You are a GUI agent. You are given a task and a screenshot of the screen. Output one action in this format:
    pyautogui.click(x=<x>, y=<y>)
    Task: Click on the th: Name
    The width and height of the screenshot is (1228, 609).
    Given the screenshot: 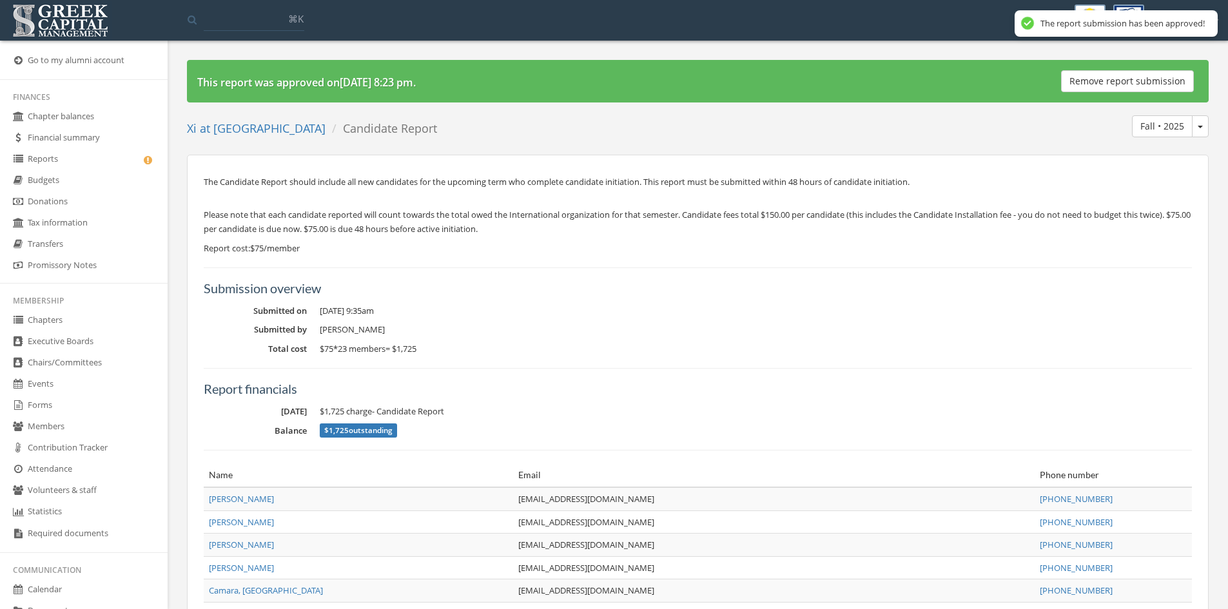 What is the action you would take?
    pyautogui.click(x=358, y=475)
    